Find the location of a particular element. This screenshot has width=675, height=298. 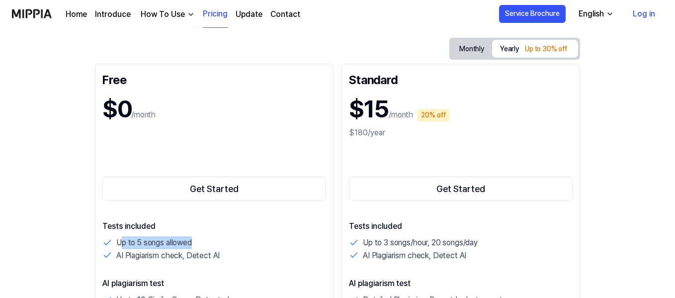

div: Free is located at coordinates (214, 79).